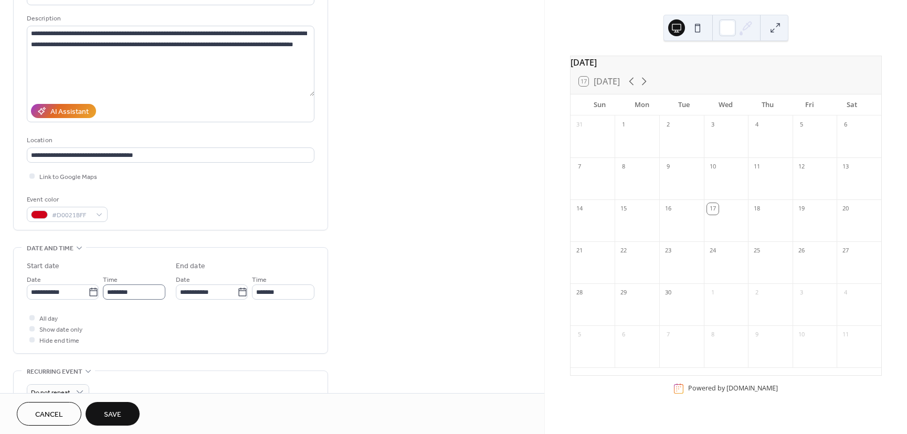 This screenshot has width=907, height=434. I want to click on div: Sat, so click(852, 105).